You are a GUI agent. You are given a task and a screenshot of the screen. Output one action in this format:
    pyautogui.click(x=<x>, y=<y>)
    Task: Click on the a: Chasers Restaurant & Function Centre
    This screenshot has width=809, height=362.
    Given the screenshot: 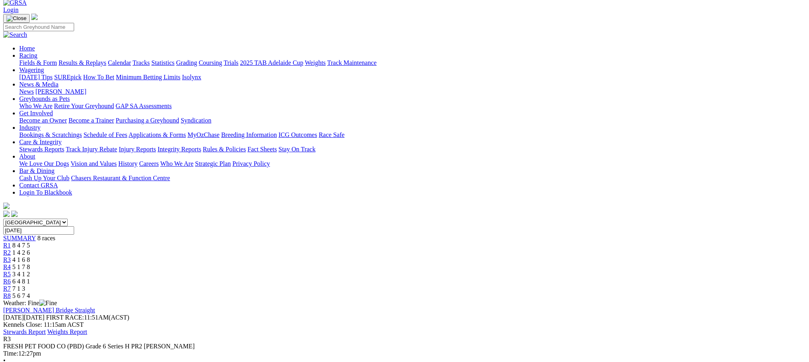 What is the action you would take?
    pyautogui.click(x=120, y=178)
    